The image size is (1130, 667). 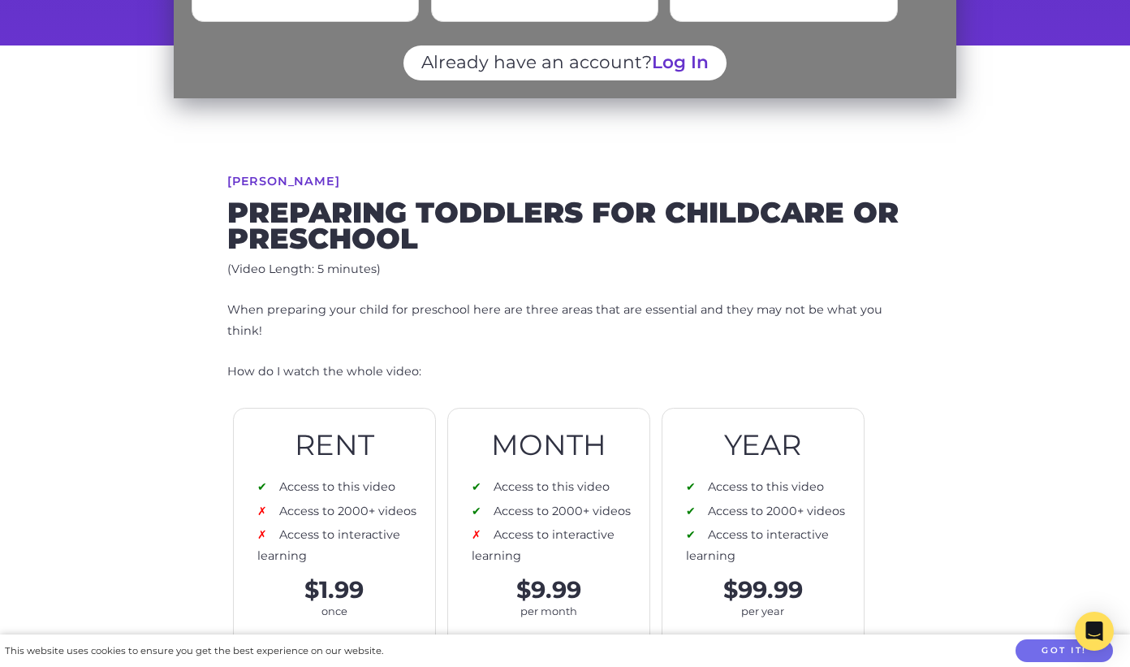 I want to click on div: Open Intercom Messenger, so click(x=1094, y=631).